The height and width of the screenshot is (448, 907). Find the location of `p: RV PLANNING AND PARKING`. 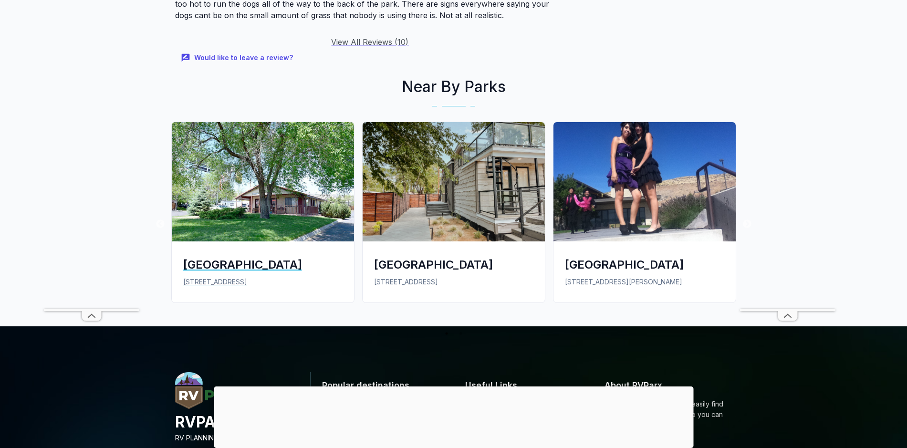

p: RV PLANNING AND PARKING is located at coordinates (239, 438).